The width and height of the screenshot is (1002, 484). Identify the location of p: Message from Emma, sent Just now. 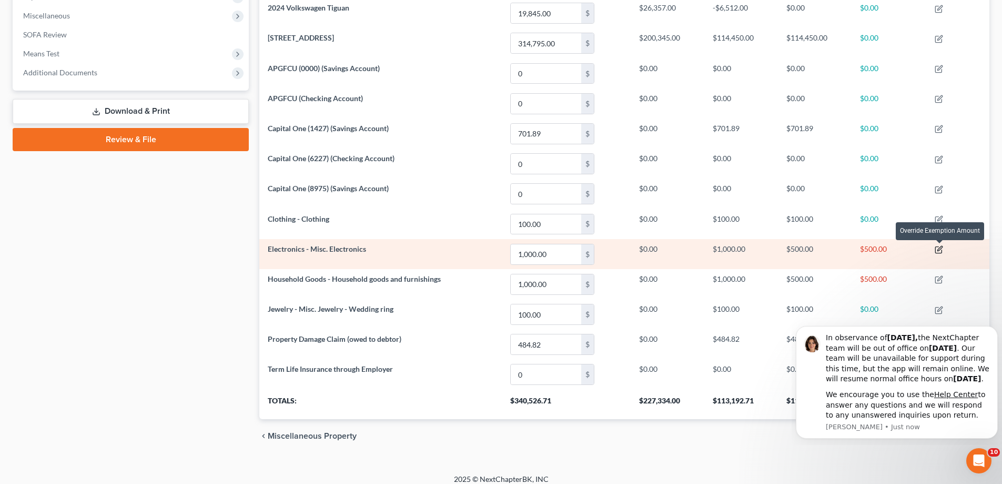
(116, 121).